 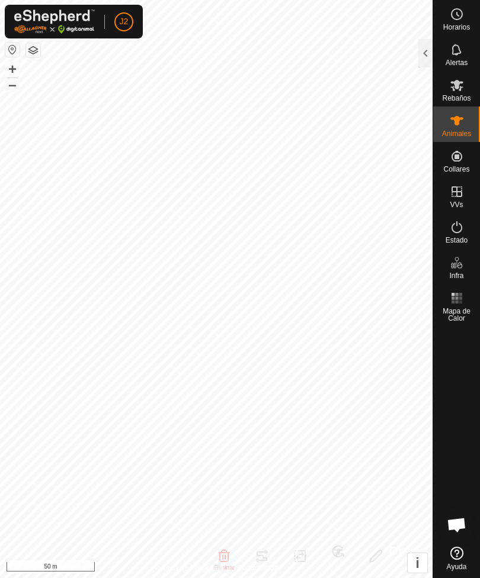 What do you see at coordinates (124, 21) in the screenshot?
I see `span: J2` at bounding box center [124, 21].